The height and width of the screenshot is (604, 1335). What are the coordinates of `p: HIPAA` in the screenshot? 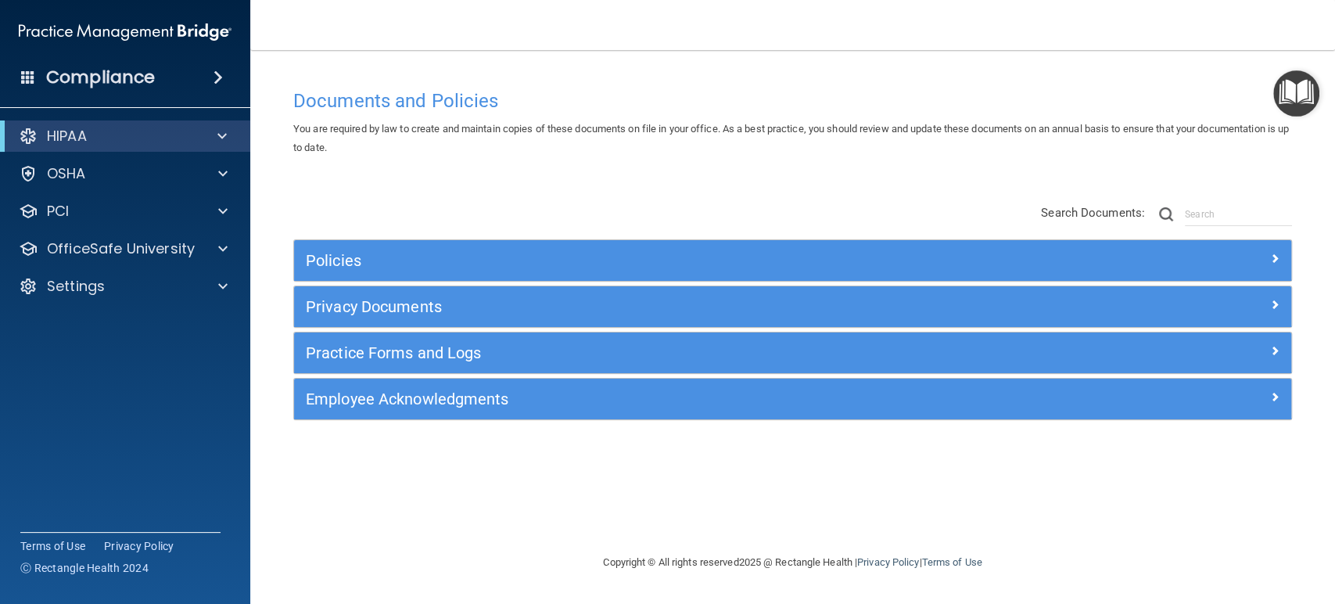 It's located at (66, 136).